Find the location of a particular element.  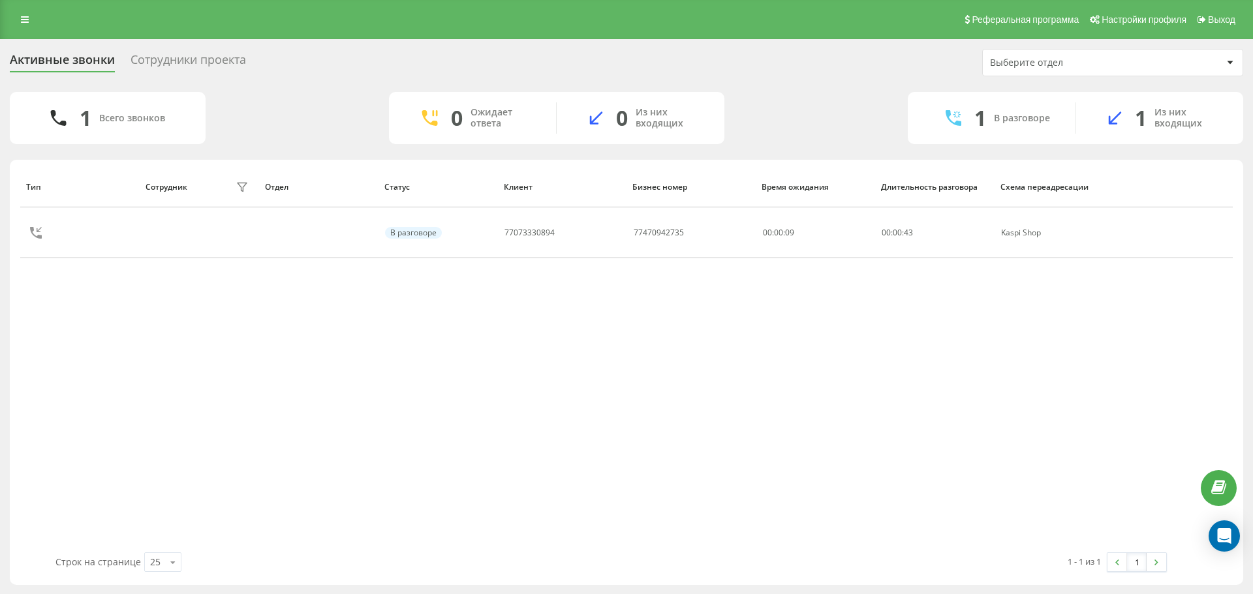

div: Длительность разговора is located at coordinates (934, 187).